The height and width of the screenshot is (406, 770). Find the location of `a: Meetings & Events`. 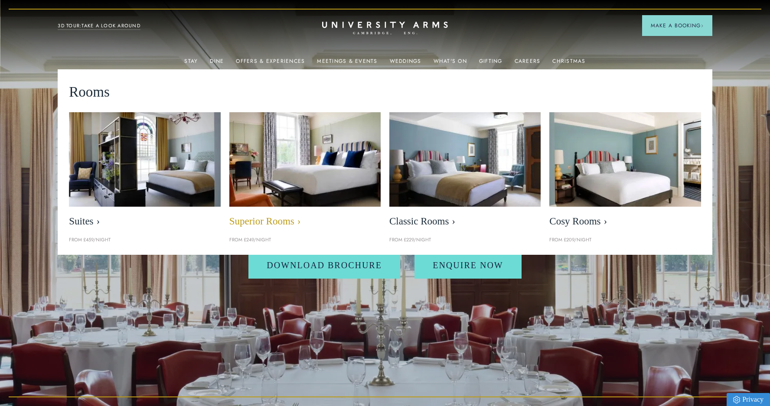

a: Meetings & Events is located at coordinates (347, 64).